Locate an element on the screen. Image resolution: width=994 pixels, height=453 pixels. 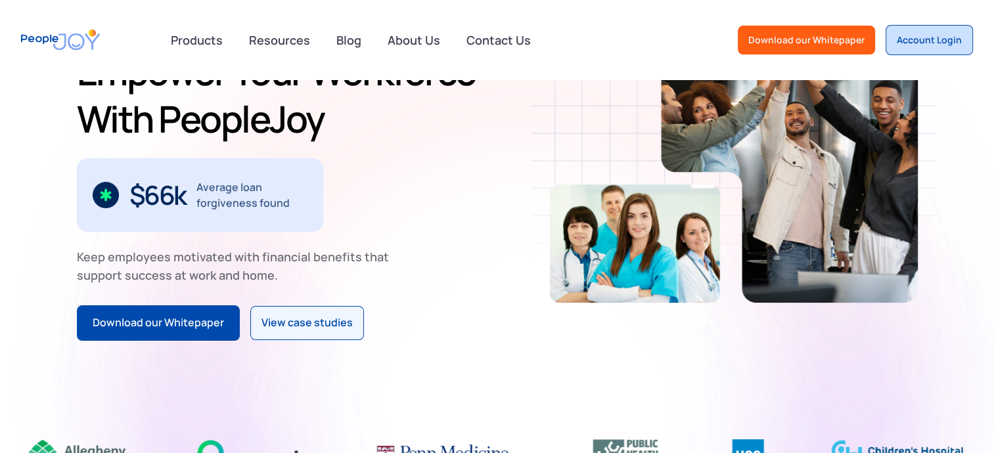
a: About Us is located at coordinates (414, 40).